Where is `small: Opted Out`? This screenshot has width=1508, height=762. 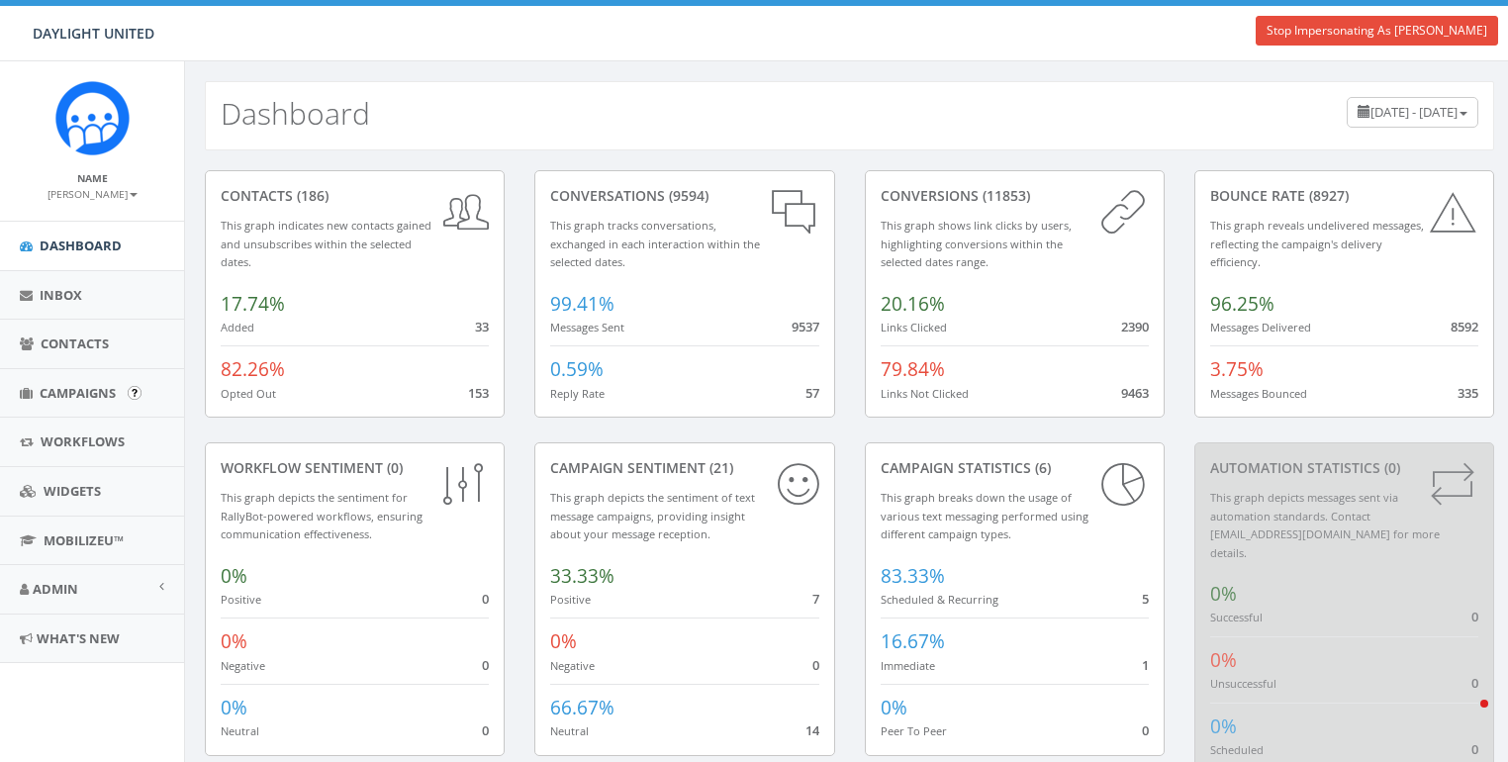
small: Opted Out is located at coordinates (248, 393).